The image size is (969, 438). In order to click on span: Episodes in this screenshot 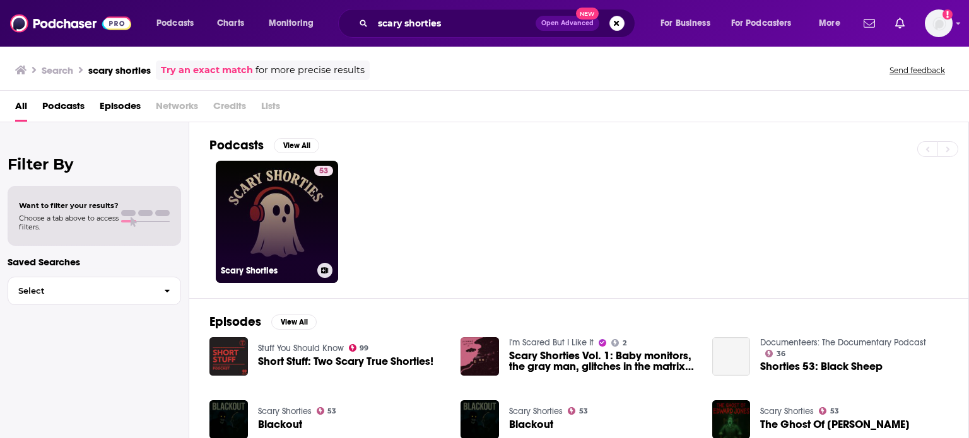, I will do `click(120, 108)`.